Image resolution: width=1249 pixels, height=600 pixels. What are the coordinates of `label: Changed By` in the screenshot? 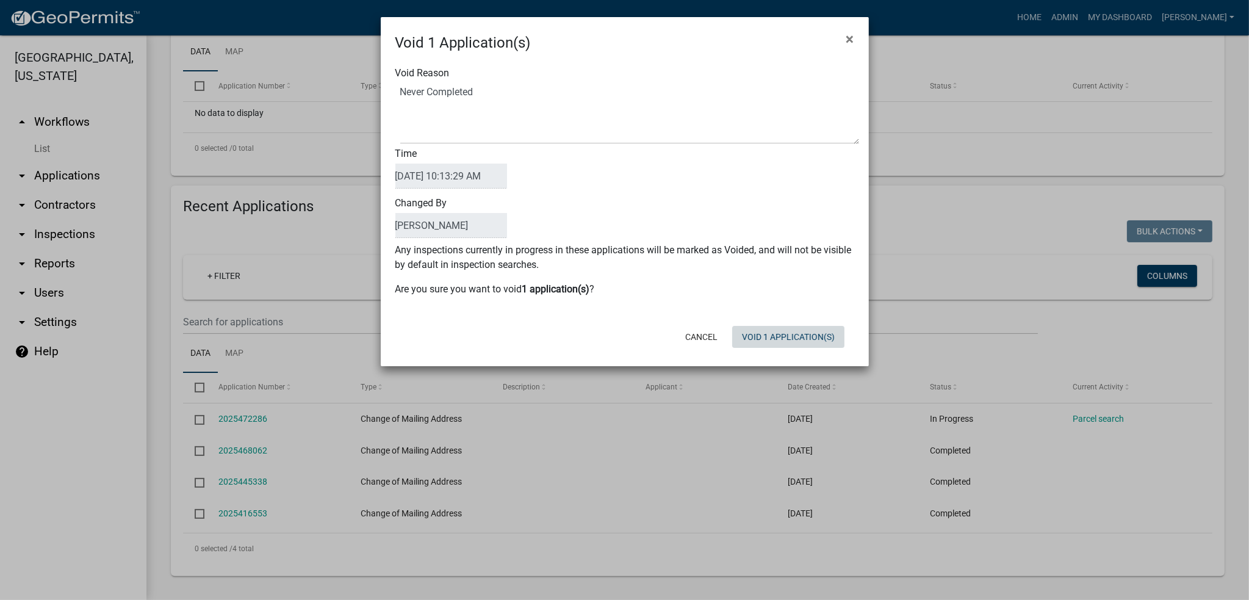 It's located at (451, 218).